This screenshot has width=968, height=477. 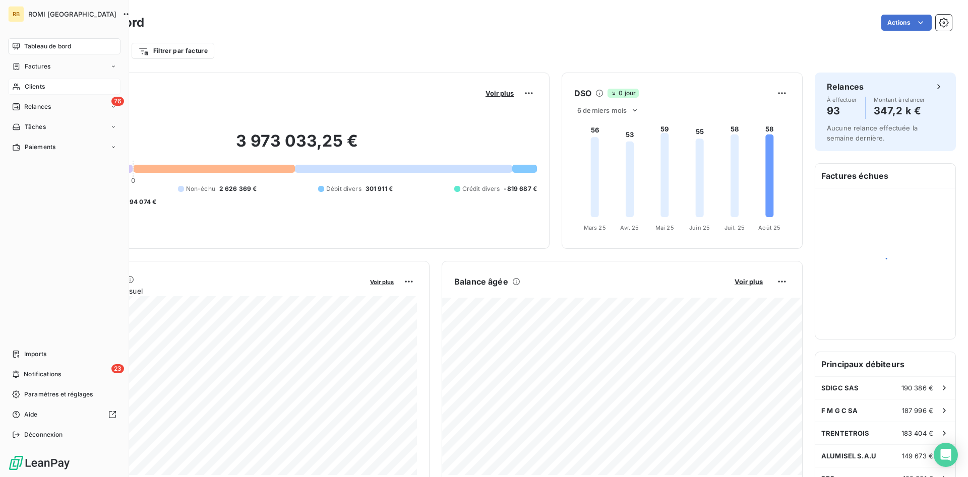 I want to click on a: Imports, so click(x=64, y=354).